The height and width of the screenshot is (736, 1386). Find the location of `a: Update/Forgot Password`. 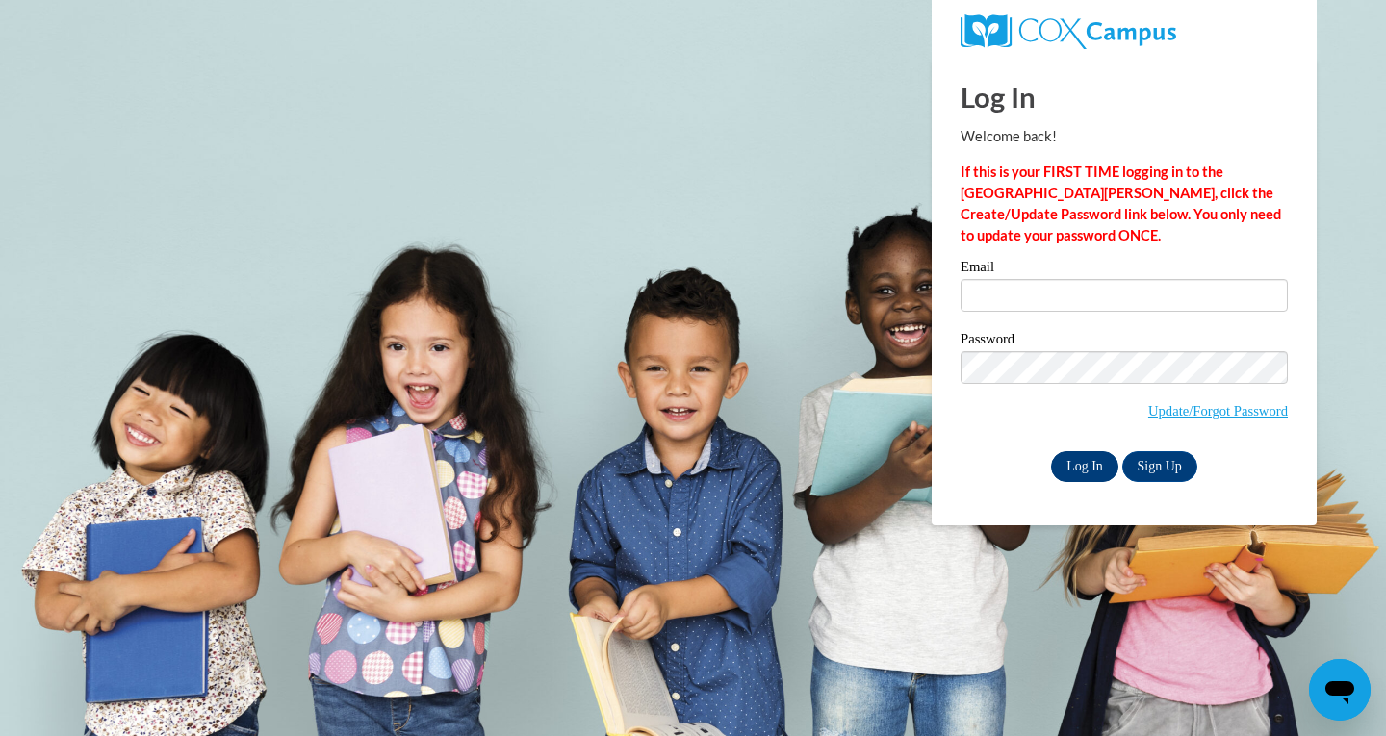

a: Update/Forgot Password is located at coordinates (1217, 411).